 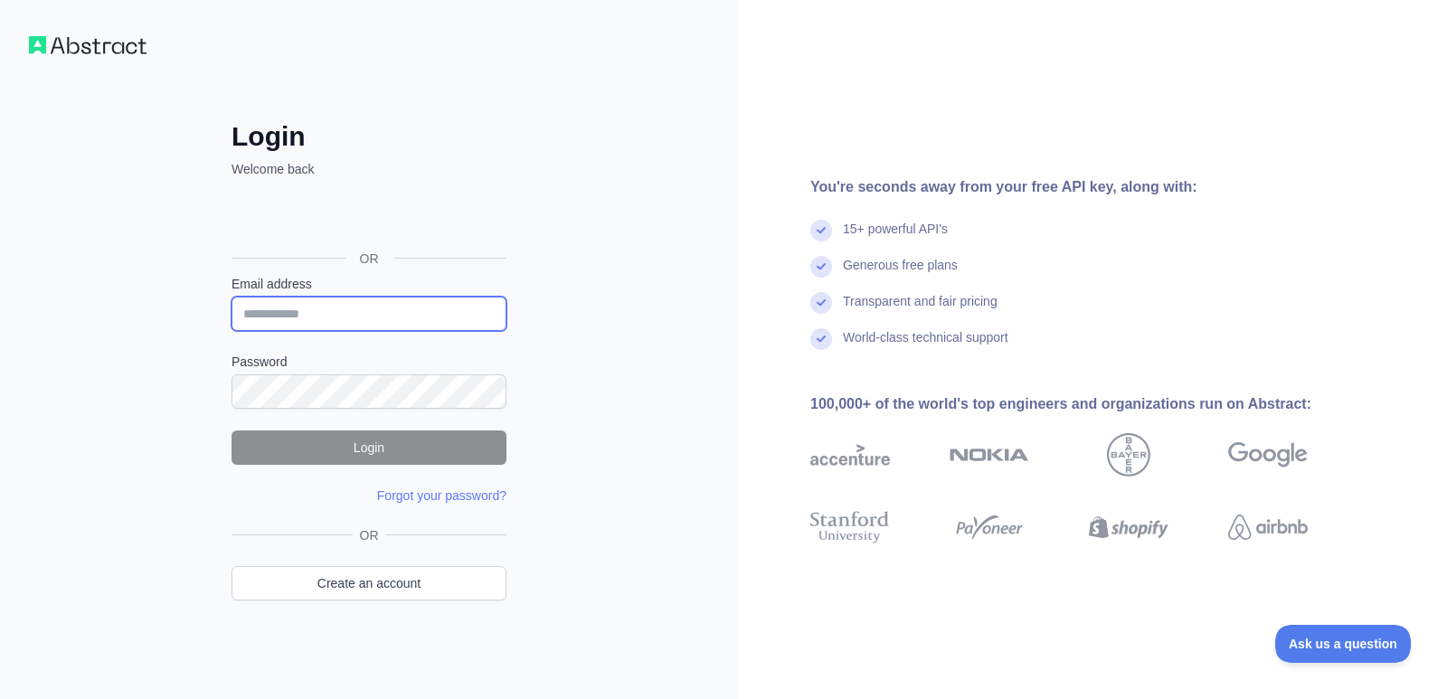 What do you see at coordinates (900, 274) in the screenshot?
I see `div: Generous free plans` at bounding box center [900, 274].